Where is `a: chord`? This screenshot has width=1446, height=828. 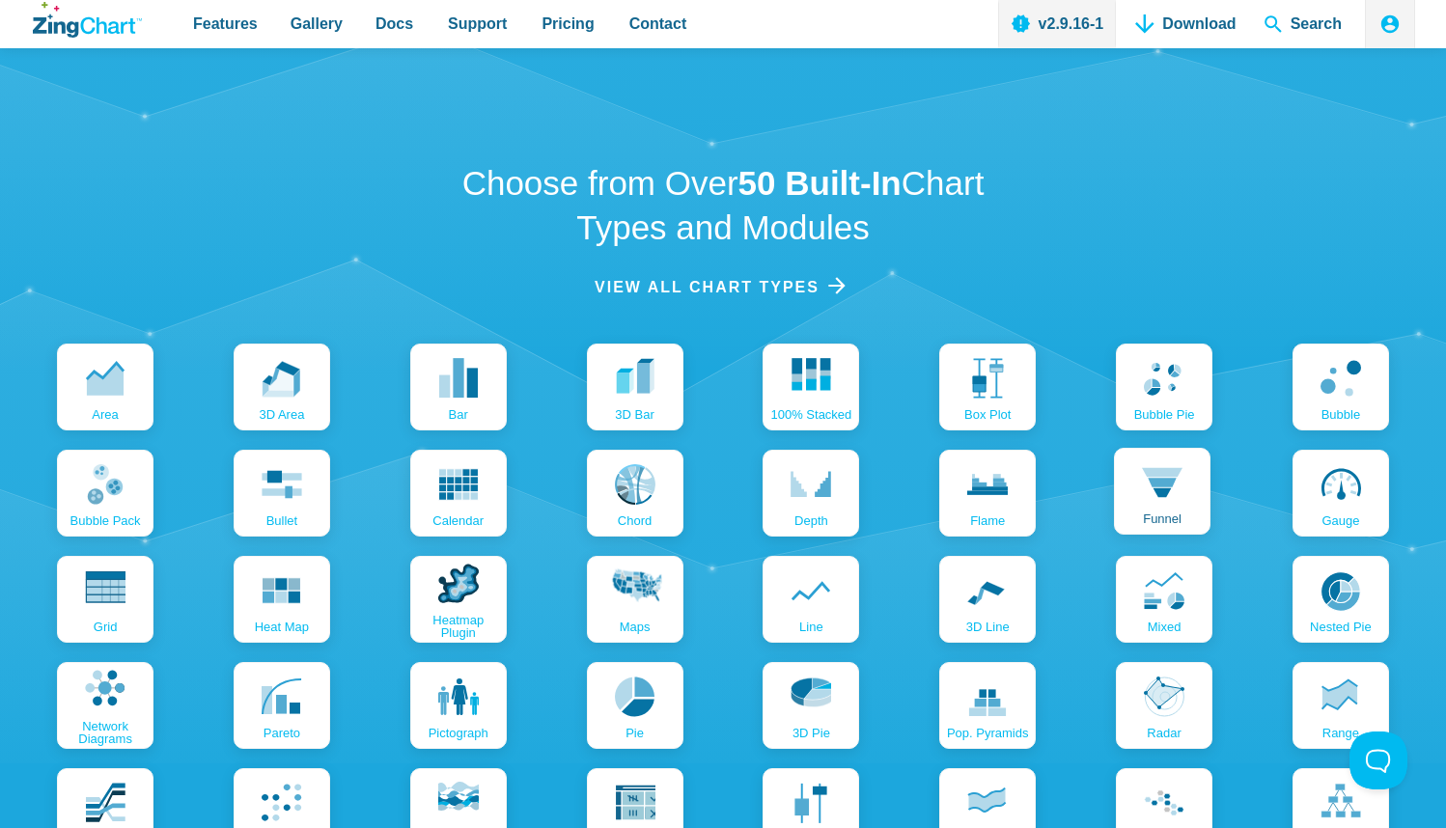
a: chord is located at coordinates (635, 493).